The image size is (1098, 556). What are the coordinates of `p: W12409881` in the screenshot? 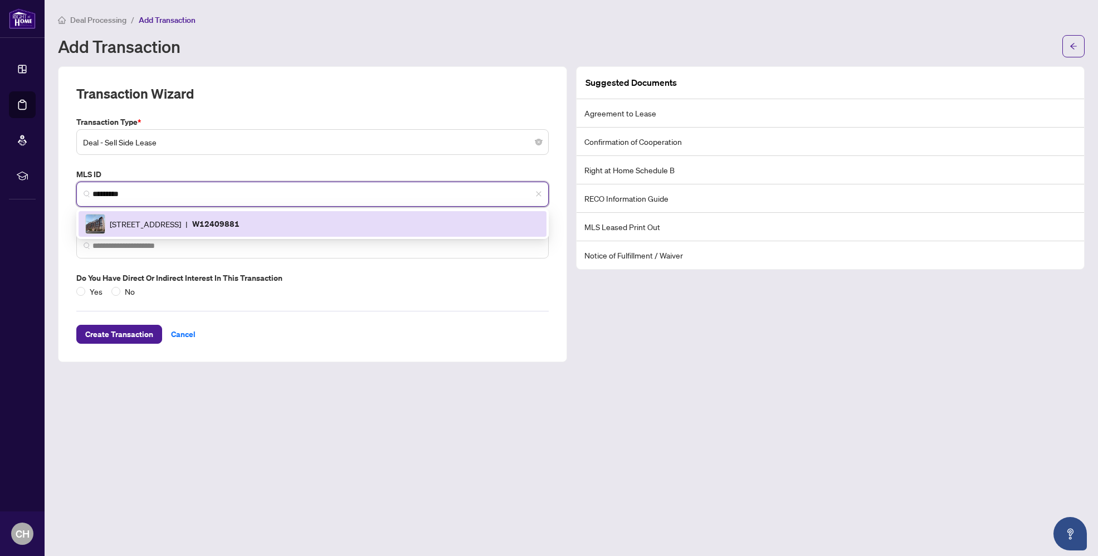 It's located at (216, 223).